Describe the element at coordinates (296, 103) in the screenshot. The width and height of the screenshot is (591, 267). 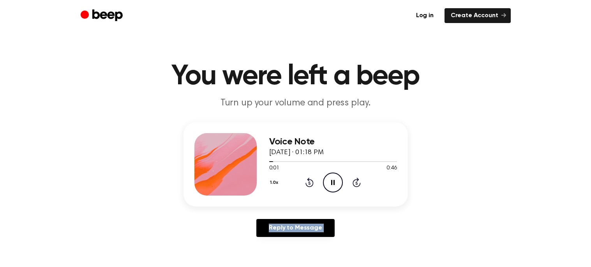
I see `p: Turn up your volume and press play.` at that location.